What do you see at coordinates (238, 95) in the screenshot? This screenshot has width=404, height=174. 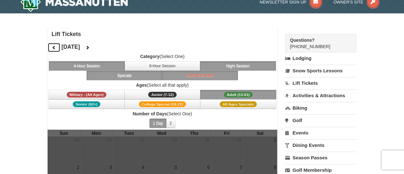 I see `button: Adult (13-61)` at bounding box center [238, 95].